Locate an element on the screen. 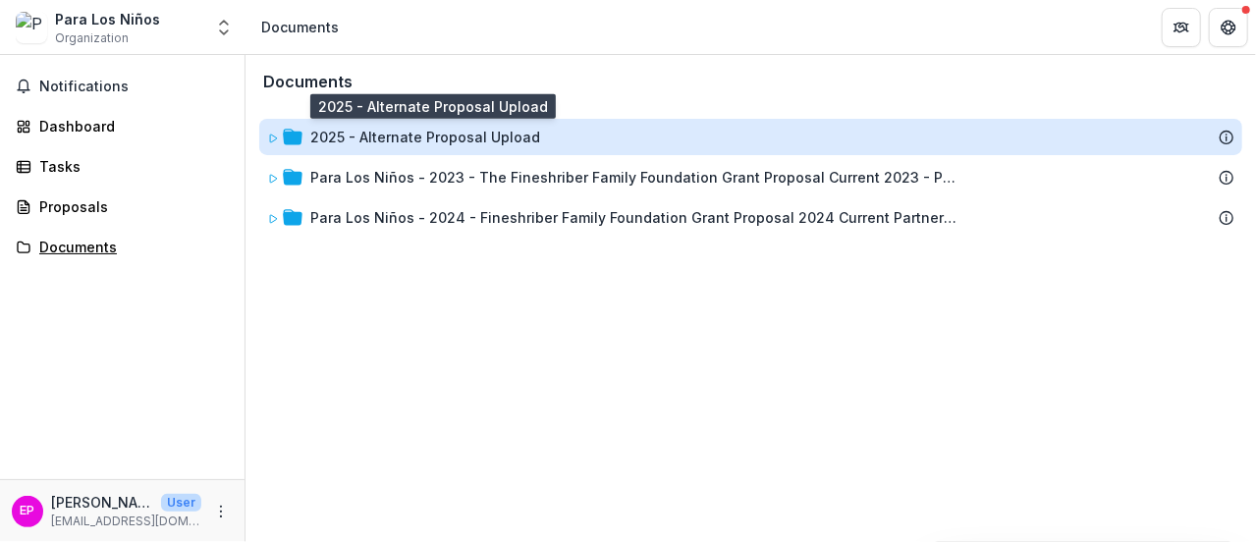 The image size is (1256, 542). span: Notifications is located at coordinates (134, 86).